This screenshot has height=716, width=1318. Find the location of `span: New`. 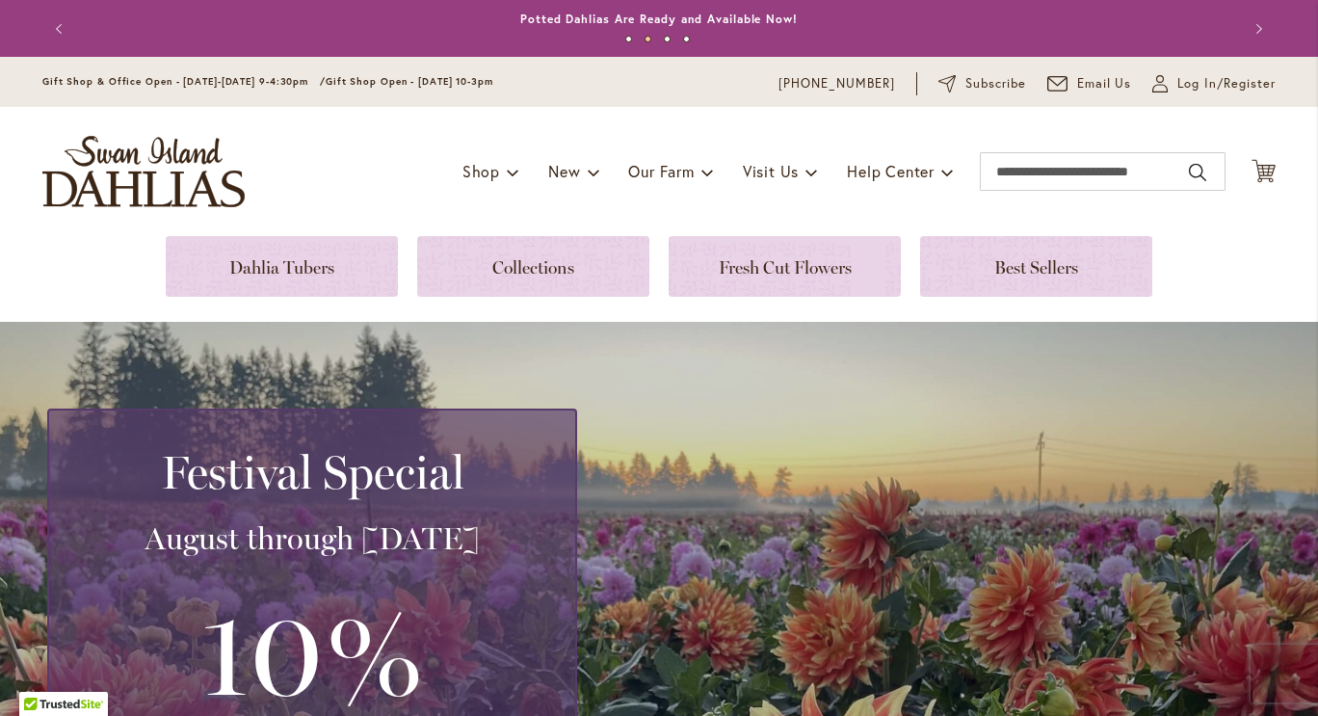

span: New is located at coordinates (564, 171).